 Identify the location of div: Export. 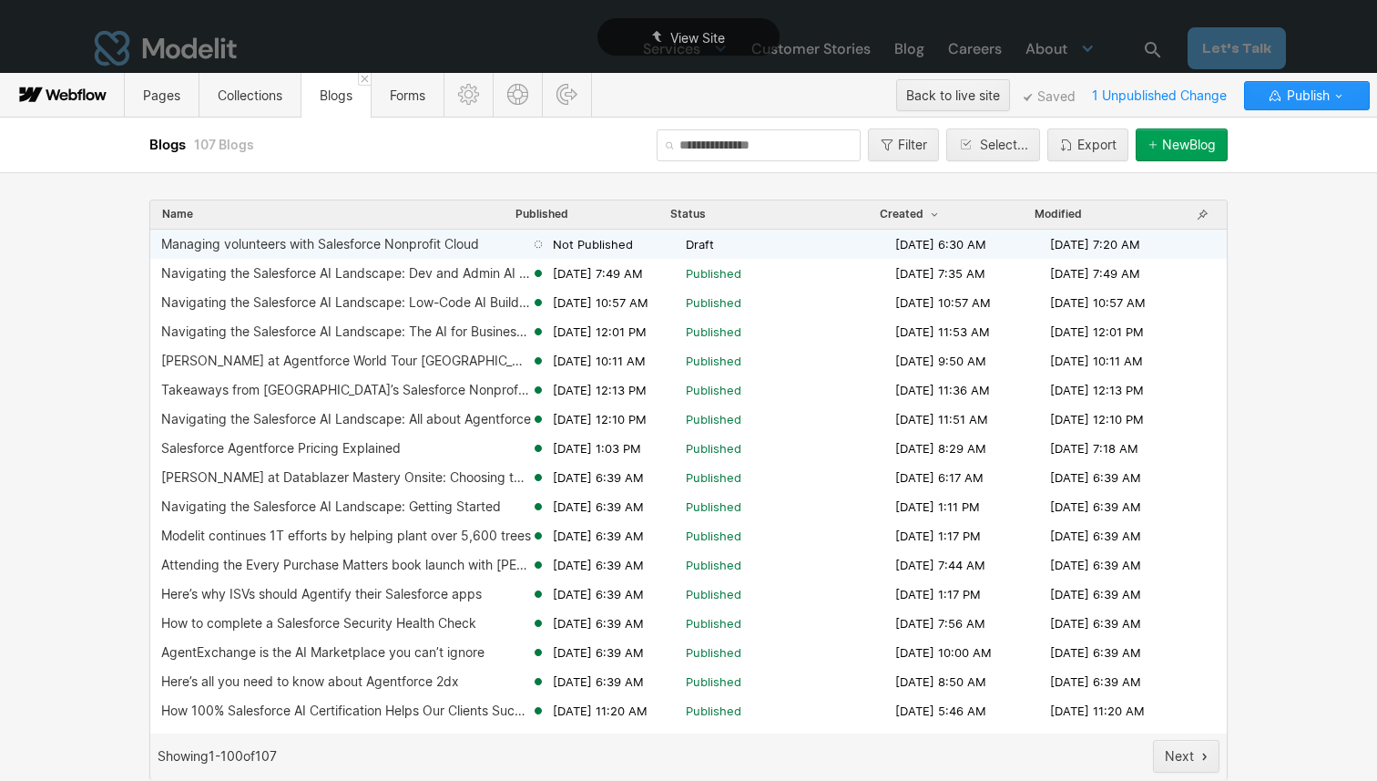
(1097, 145).